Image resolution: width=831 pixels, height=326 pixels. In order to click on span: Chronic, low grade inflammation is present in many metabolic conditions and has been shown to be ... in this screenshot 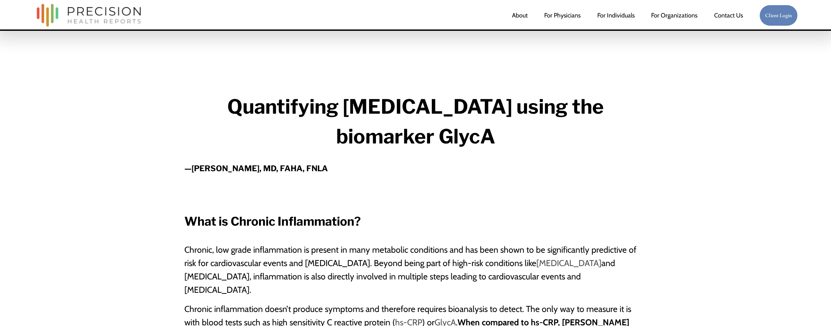, I will do `click(410, 270)`.